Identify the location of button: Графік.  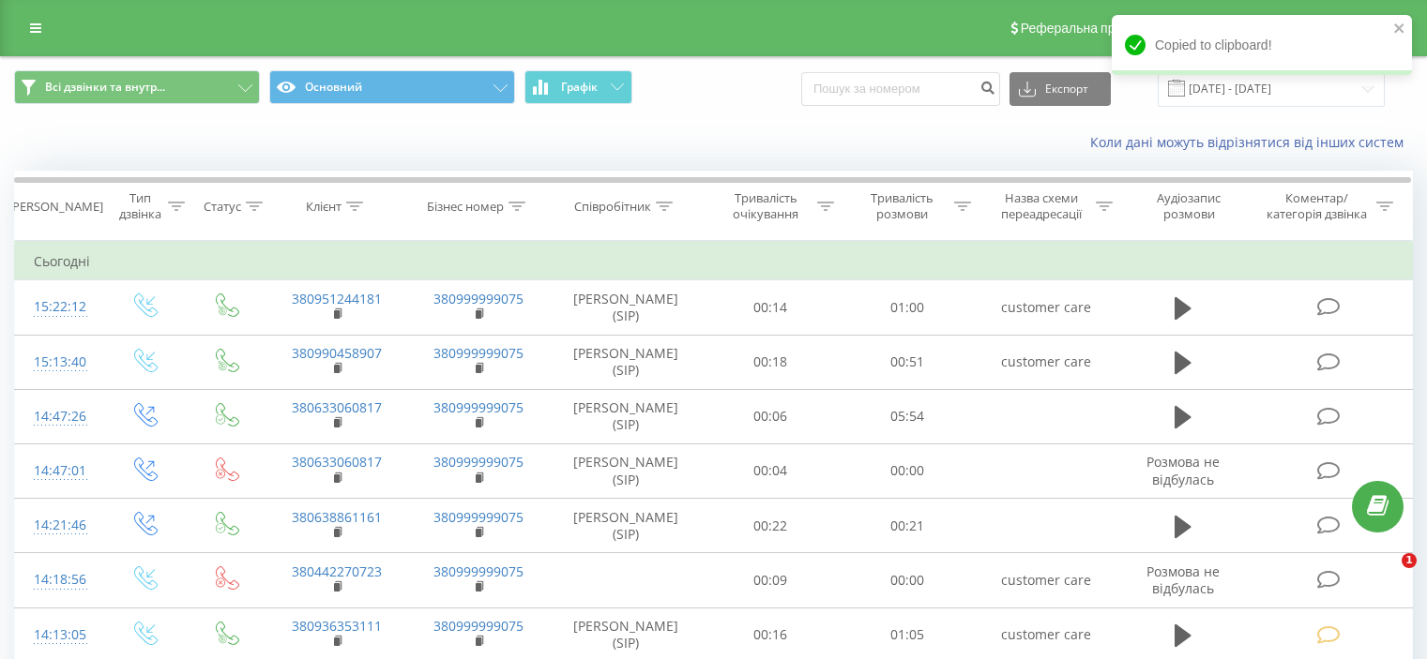
(578, 87).